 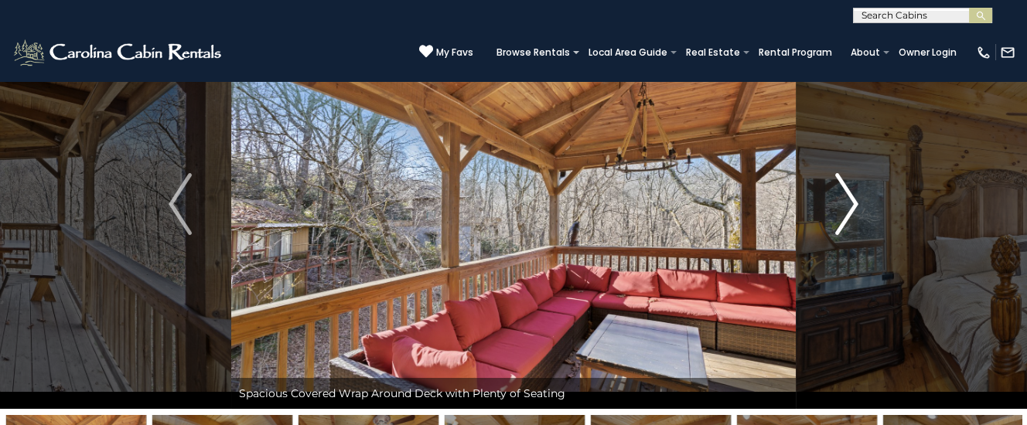 What do you see at coordinates (927, 53) in the screenshot?
I see `a: Owner Login` at bounding box center [927, 53].